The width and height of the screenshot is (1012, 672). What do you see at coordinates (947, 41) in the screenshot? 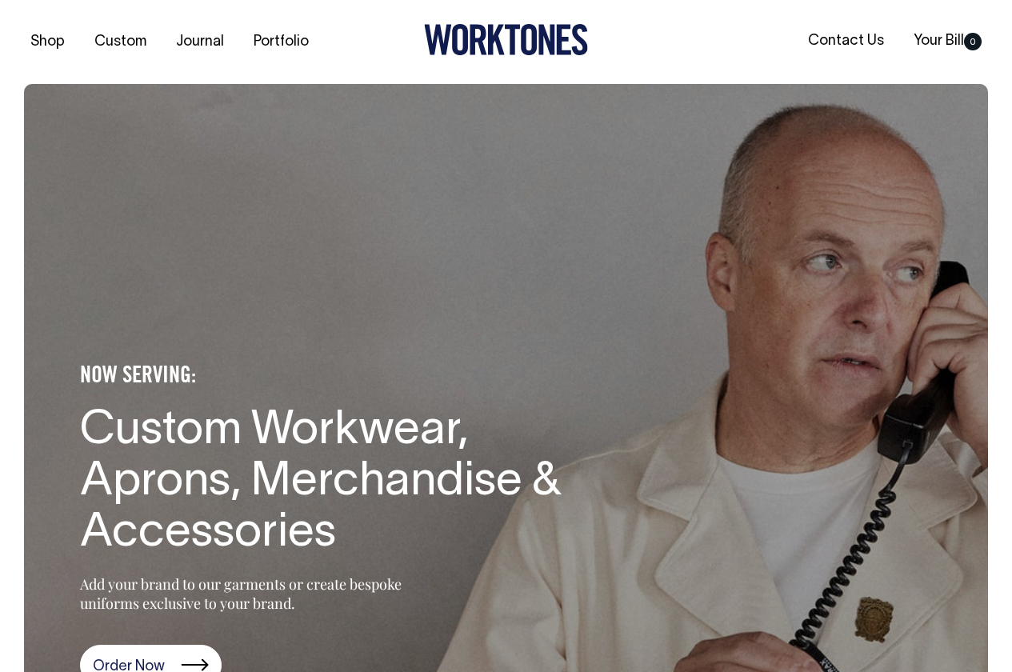
I see `a: Your Bill0` at bounding box center [947, 41].